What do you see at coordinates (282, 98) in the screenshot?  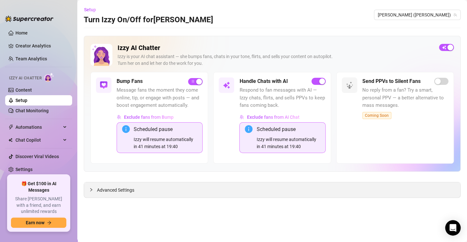 I see `span: Respond to fan messages with AI — Izzy chats, flirts, and sells PPVs to keep fans coming back.` at bounding box center [282, 98].